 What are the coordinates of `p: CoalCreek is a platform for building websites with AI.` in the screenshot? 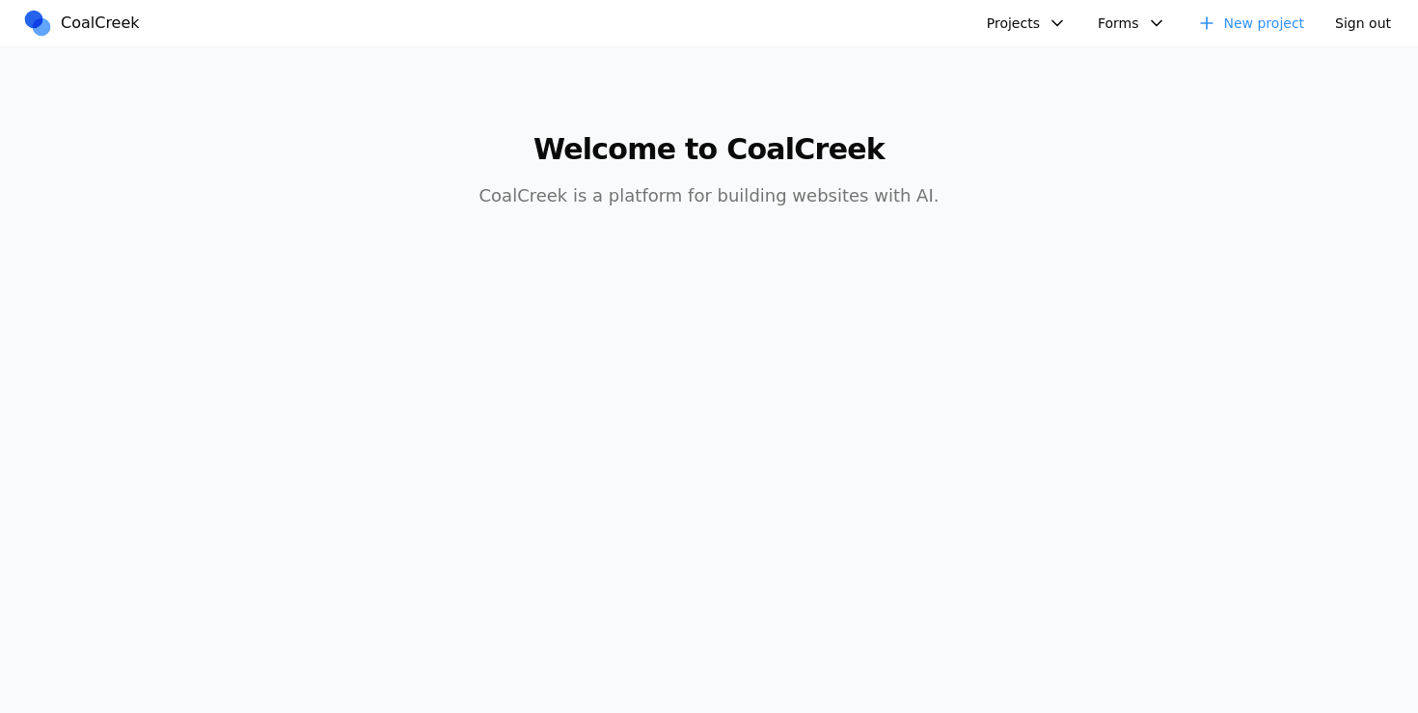 It's located at (709, 196).